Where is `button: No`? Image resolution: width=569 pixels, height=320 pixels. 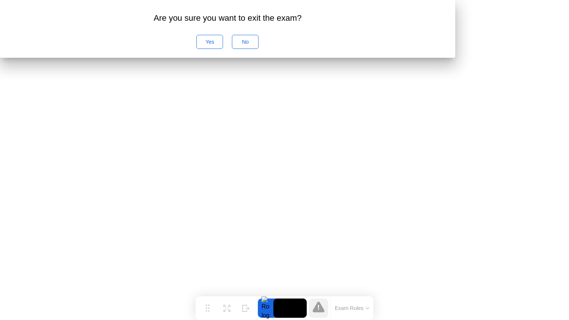
button: No is located at coordinates (245, 42).